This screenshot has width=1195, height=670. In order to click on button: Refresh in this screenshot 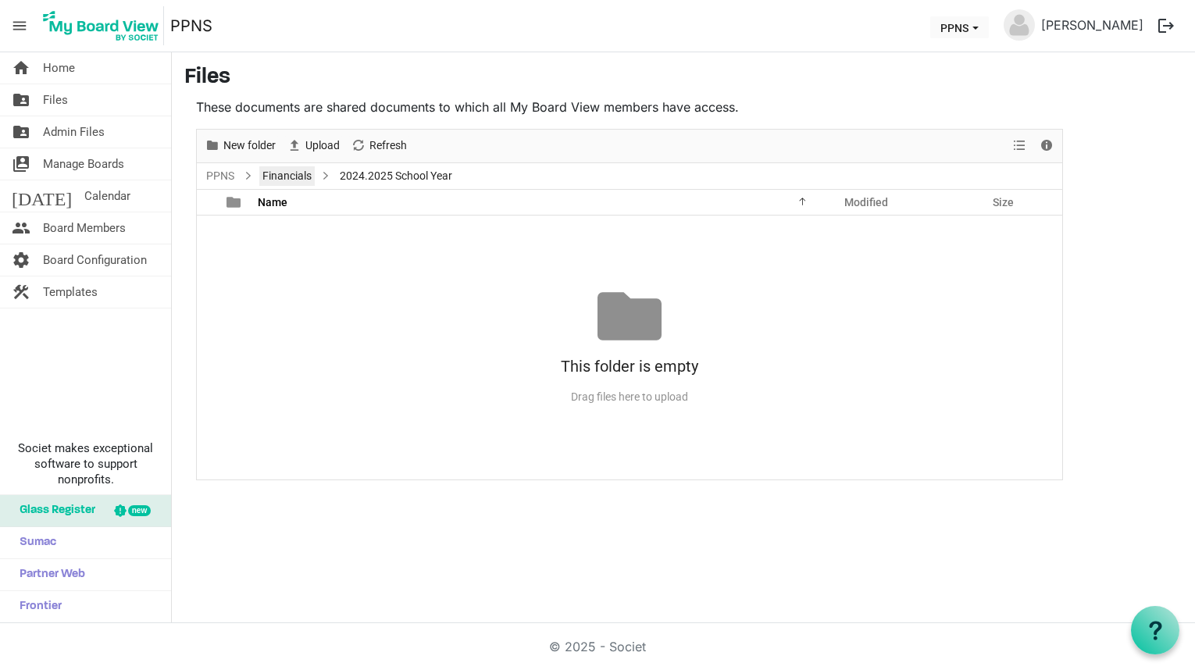, I will do `click(379, 145)`.